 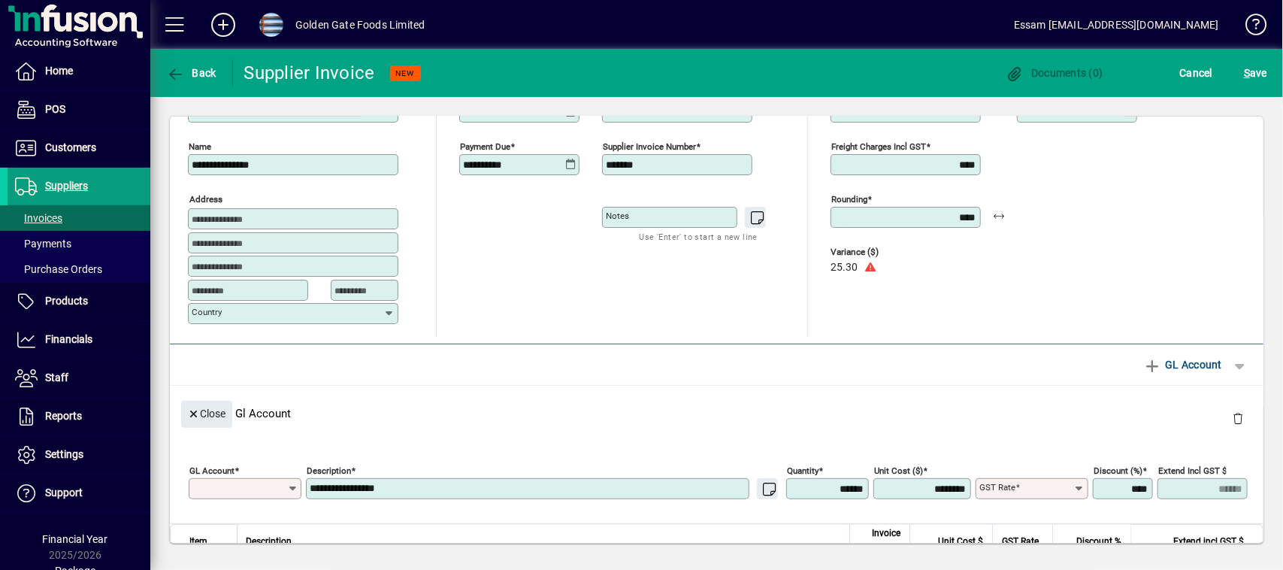 I want to click on mat-label: GST rate, so click(x=998, y=487).